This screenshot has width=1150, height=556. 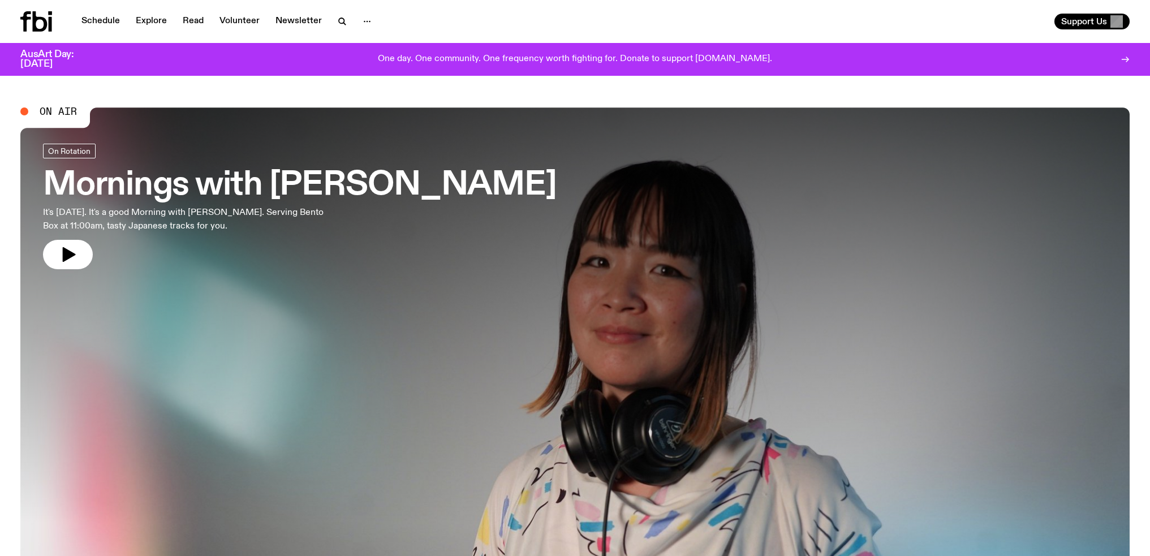 What do you see at coordinates (1091, 21) in the screenshot?
I see `button: Support Us` at bounding box center [1091, 21].